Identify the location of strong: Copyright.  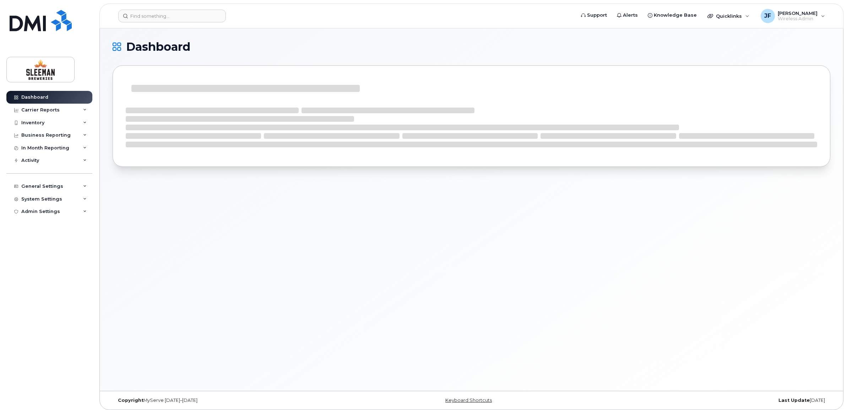
(131, 400).